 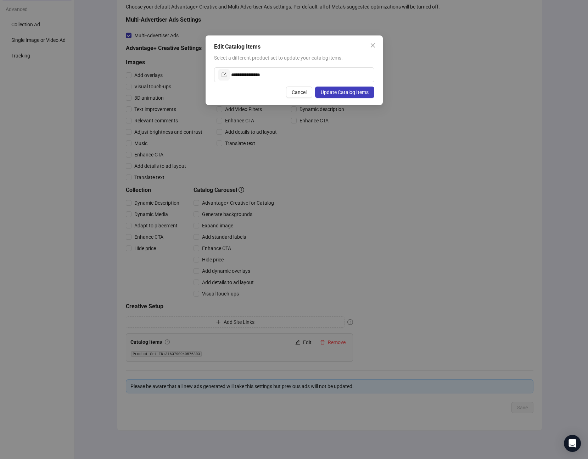 I want to click on div: Open Intercom Messenger, so click(x=573, y=443).